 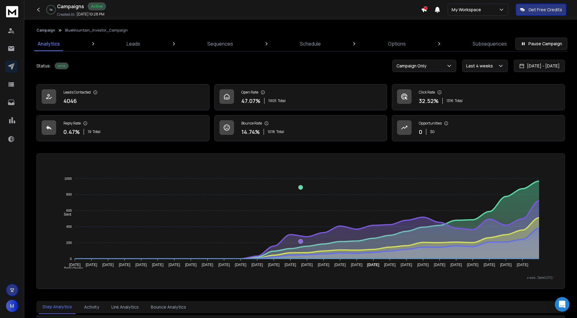 I want to click on p: Get Free Credits, so click(x=545, y=10).